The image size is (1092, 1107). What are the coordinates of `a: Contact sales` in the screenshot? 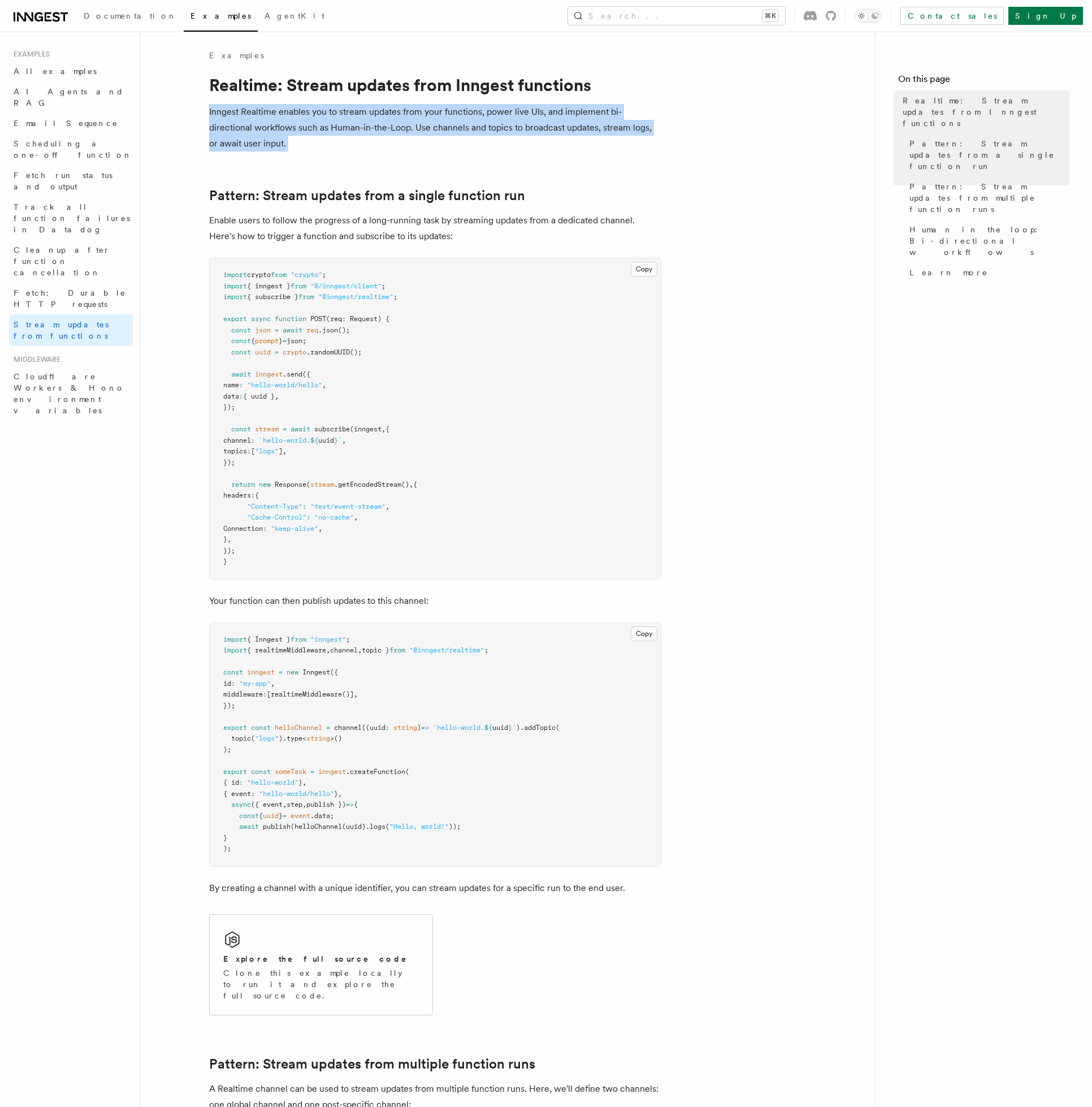 It's located at (952, 16).